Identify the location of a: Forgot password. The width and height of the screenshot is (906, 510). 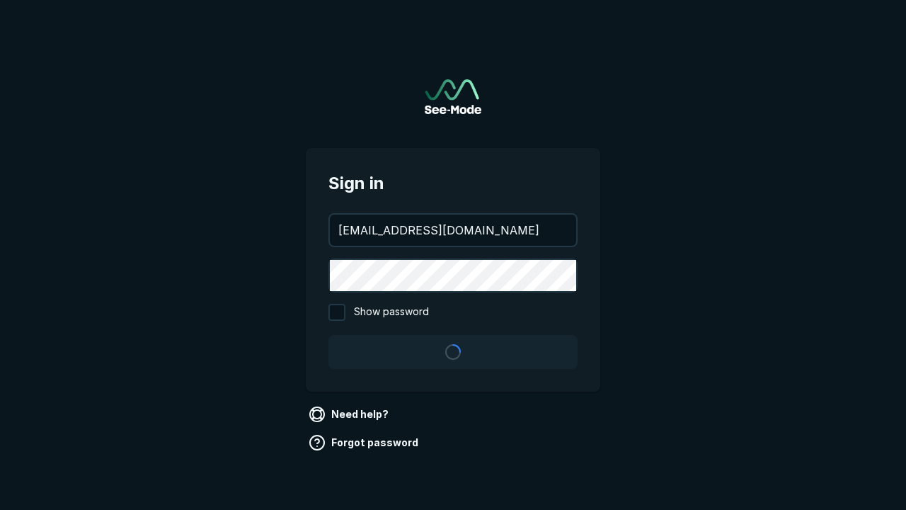
(365, 443).